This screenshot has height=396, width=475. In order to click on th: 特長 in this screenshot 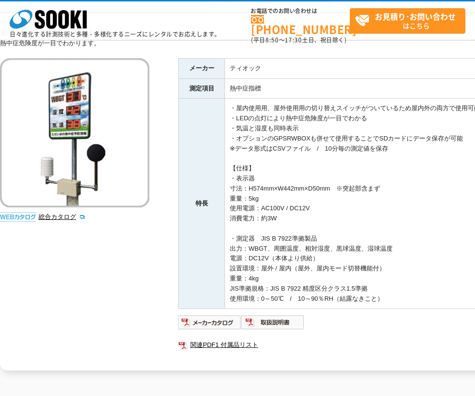, I will do `click(202, 204)`.